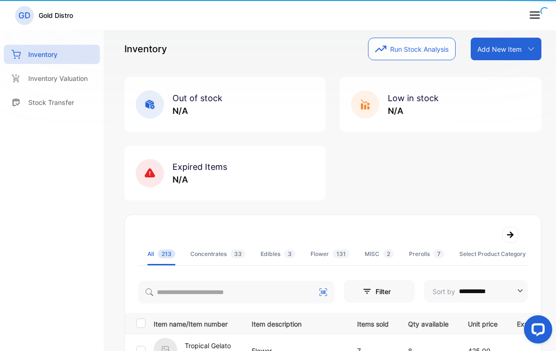 Image resolution: width=556 pixels, height=351 pixels. I want to click on span: Low in stock, so click(413, 98).